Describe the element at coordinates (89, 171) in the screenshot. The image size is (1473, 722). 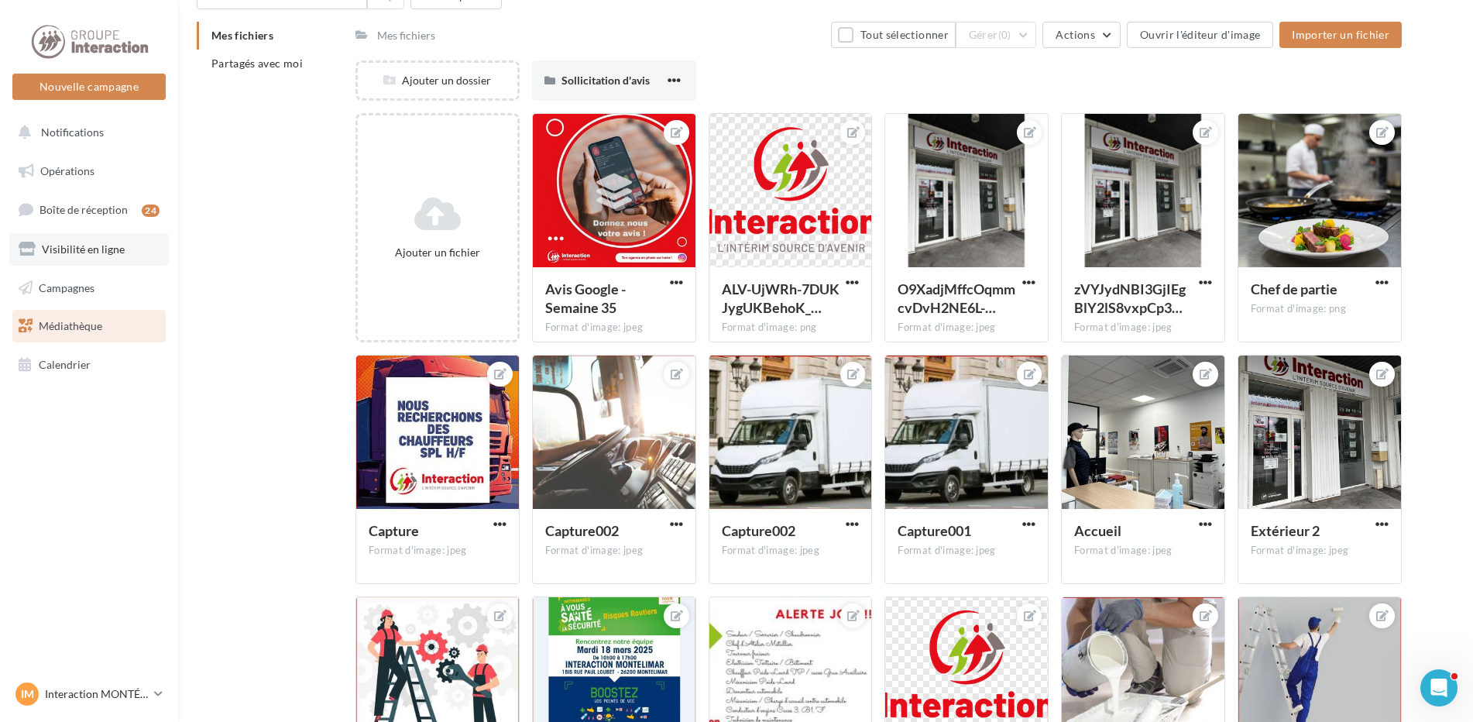
I see `a: Opérations` at that location.